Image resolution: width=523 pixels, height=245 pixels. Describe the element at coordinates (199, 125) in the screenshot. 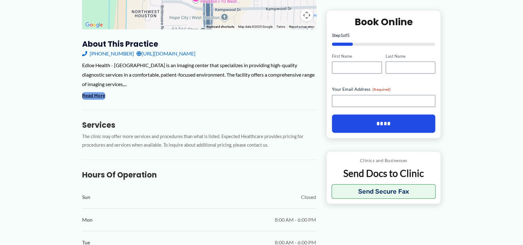

I see `h3: Services` at that location.